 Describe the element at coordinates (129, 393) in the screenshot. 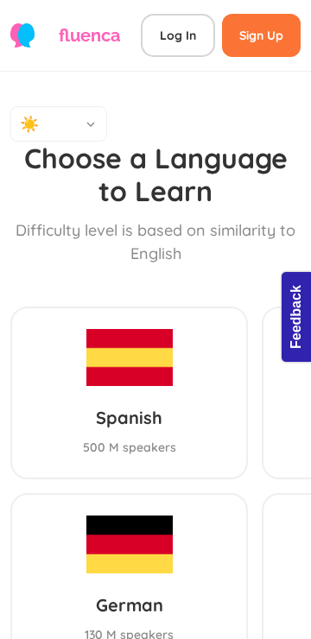

I see `a: Spanish500 M speakers` at that location.